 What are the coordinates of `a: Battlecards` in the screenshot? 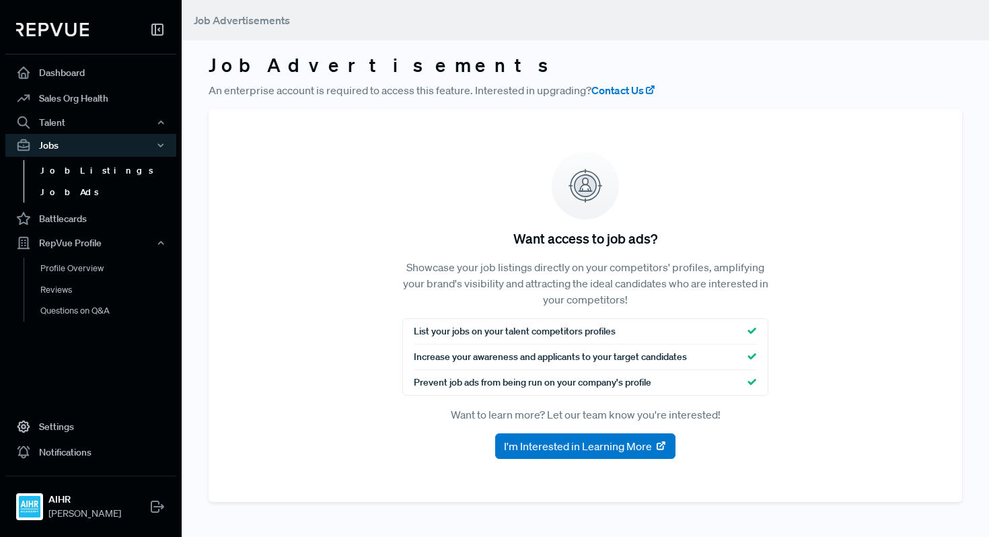 It's located at (91, 219).